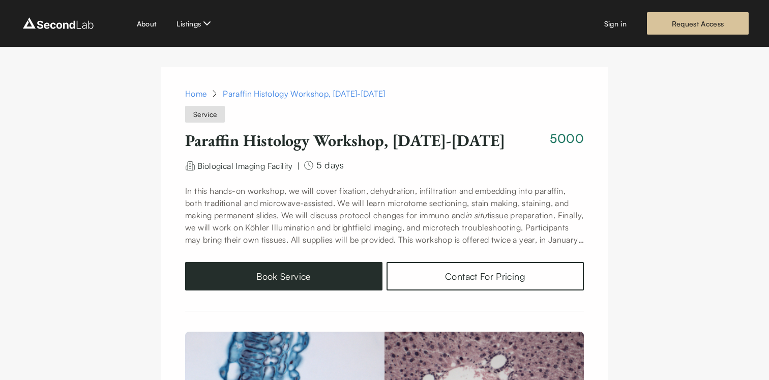 The height and width of the screenshot is (380, 769). I want to click on span: Biological Imaging Facility, so click(245, 166).